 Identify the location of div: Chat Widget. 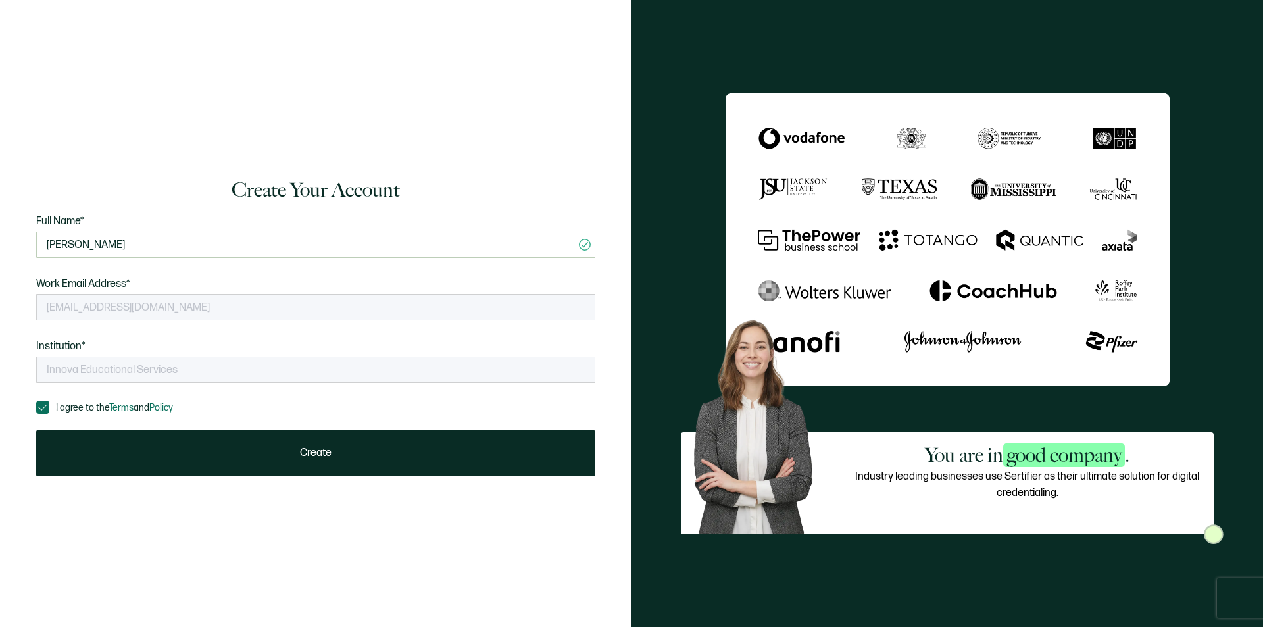
(1230, 595).